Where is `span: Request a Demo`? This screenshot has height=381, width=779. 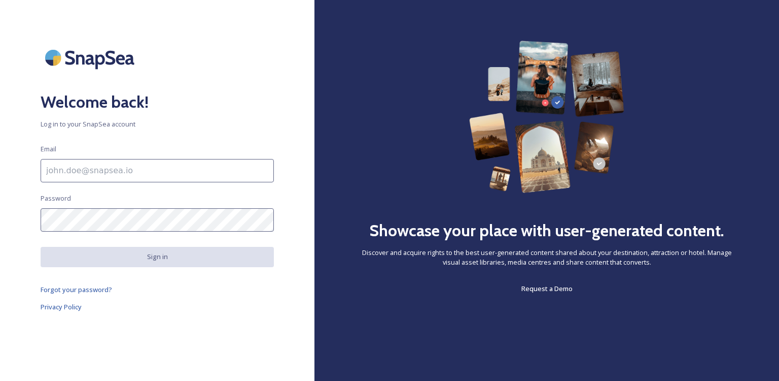 span: Request a Demo is located at coordinates (547, 288).